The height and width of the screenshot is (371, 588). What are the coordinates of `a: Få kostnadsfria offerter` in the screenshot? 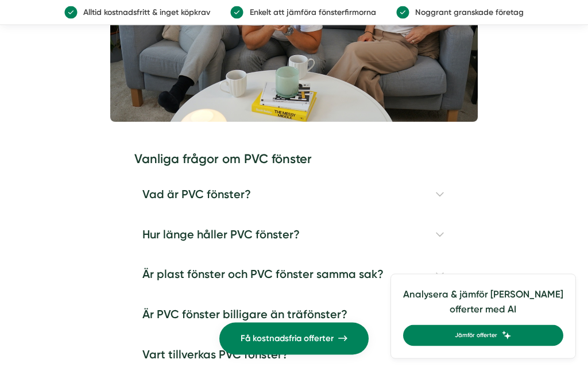 It's located at (294, 339).